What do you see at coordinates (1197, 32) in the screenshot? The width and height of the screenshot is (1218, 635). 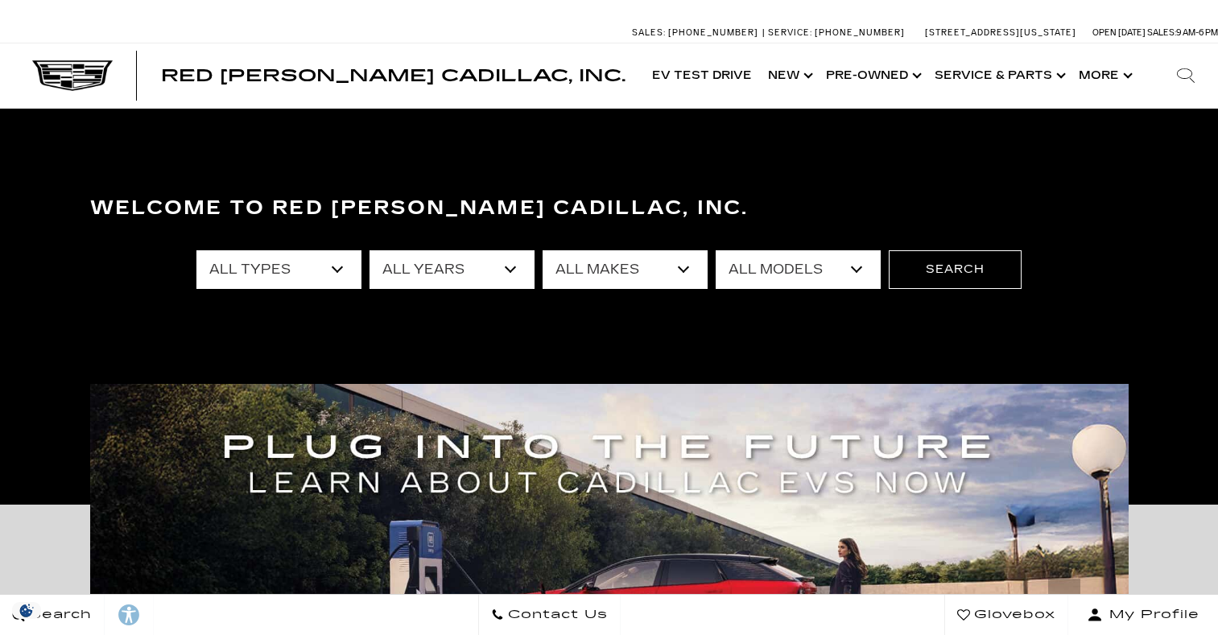 I see `span: 9 AM-6 PM` at bounding box center [1197, 32].